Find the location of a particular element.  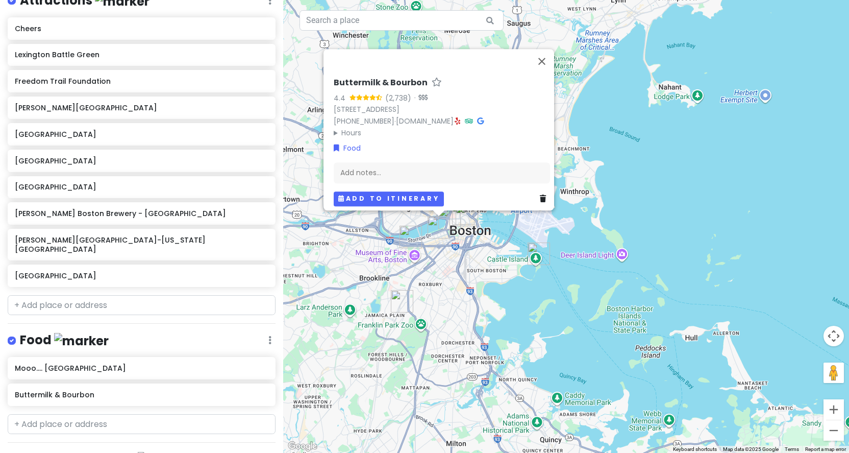

img: Google is located at coordinates (303, 446).